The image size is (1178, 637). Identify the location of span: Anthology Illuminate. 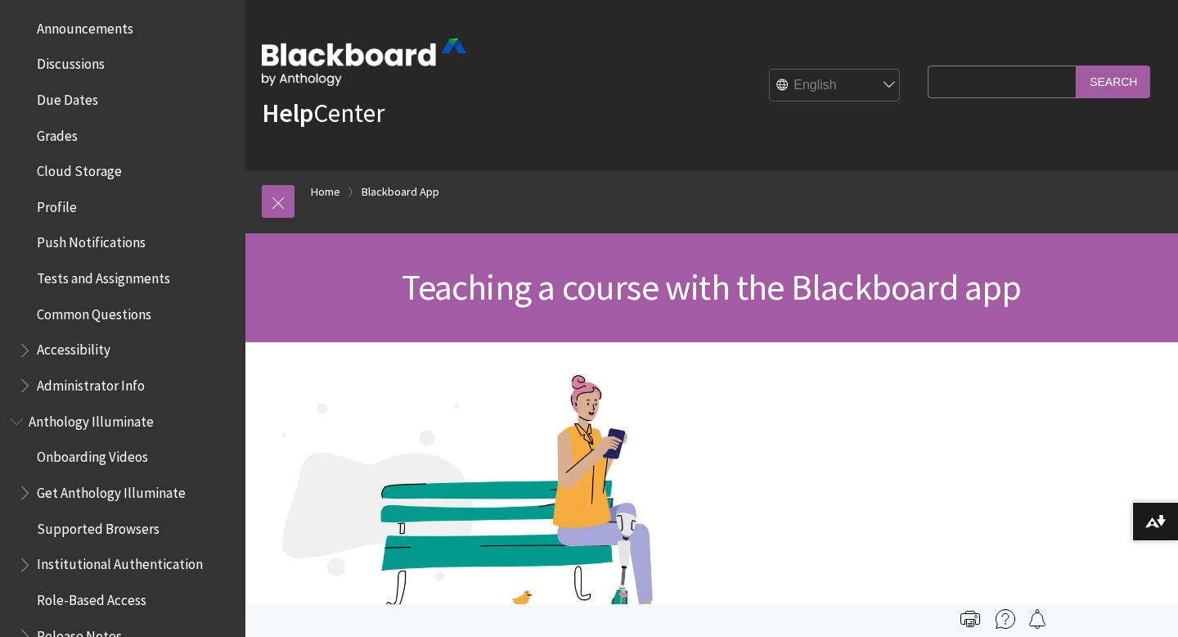
(91, 418).